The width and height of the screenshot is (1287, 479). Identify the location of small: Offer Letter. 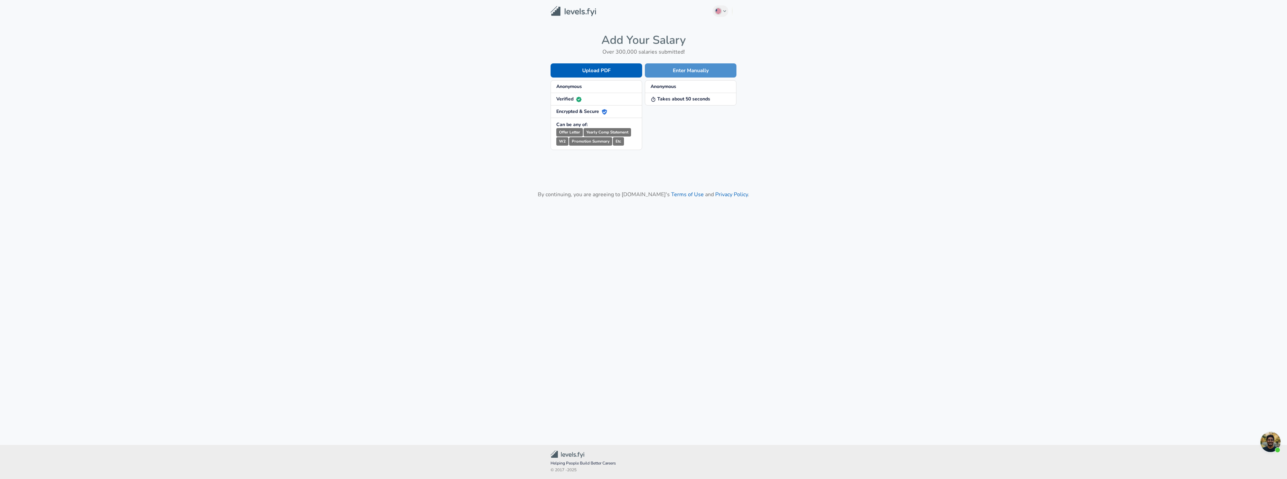
(570, 132).